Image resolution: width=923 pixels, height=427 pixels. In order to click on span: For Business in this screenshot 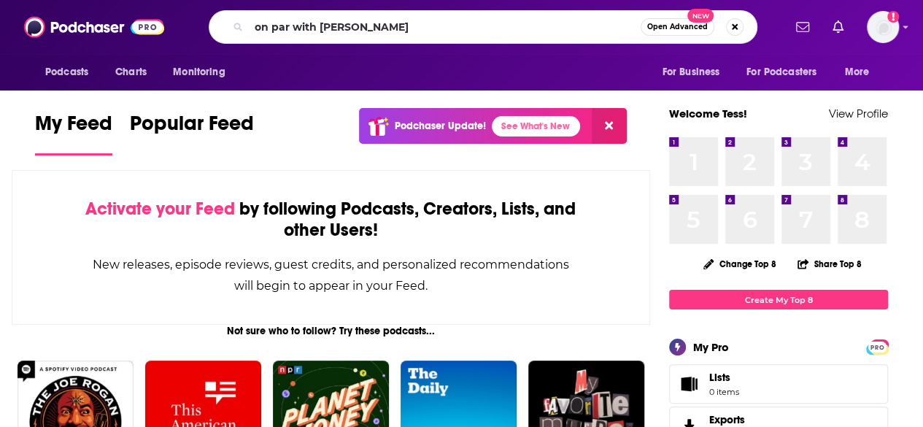, I will do `click(691, 72)`.